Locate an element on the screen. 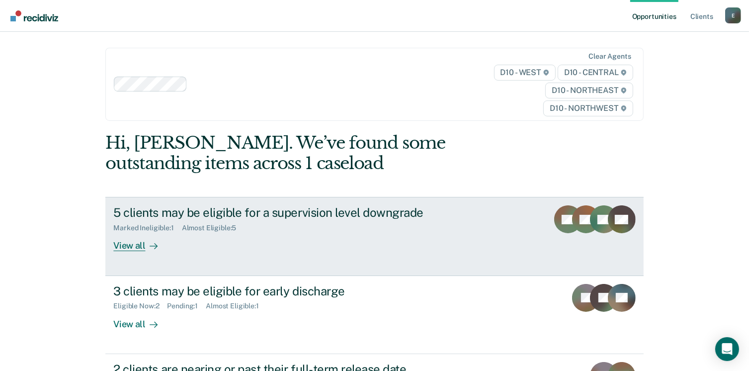  div: Clear agents is located at coordinates (609, 56).